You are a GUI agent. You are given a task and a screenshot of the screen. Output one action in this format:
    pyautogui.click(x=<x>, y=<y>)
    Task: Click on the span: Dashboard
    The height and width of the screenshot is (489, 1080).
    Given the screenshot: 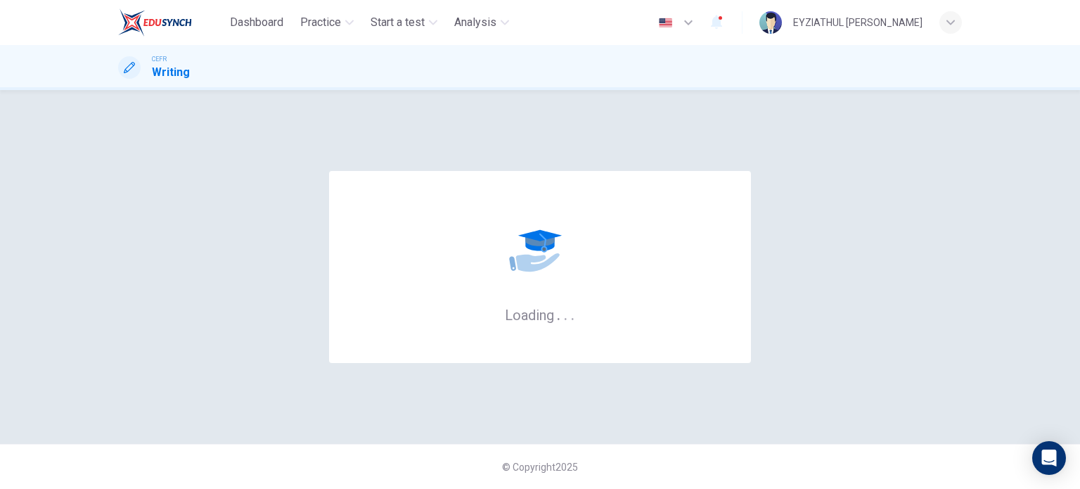 What is the action you would take?
    pyautogui.click(x=257, y=23)
    